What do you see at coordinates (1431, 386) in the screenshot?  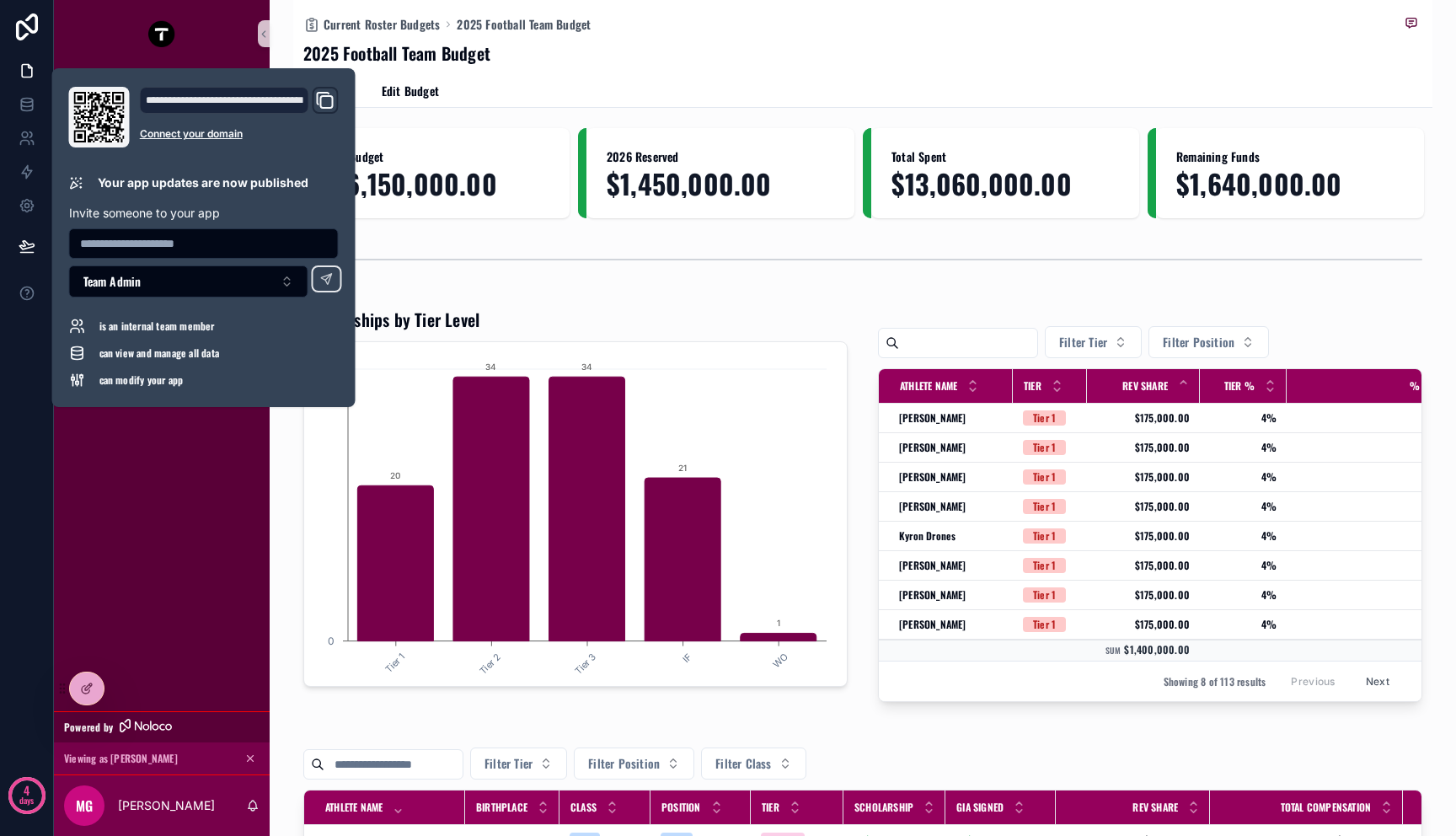 I see `span: % of Pos` at bounding box center [1431, 386].